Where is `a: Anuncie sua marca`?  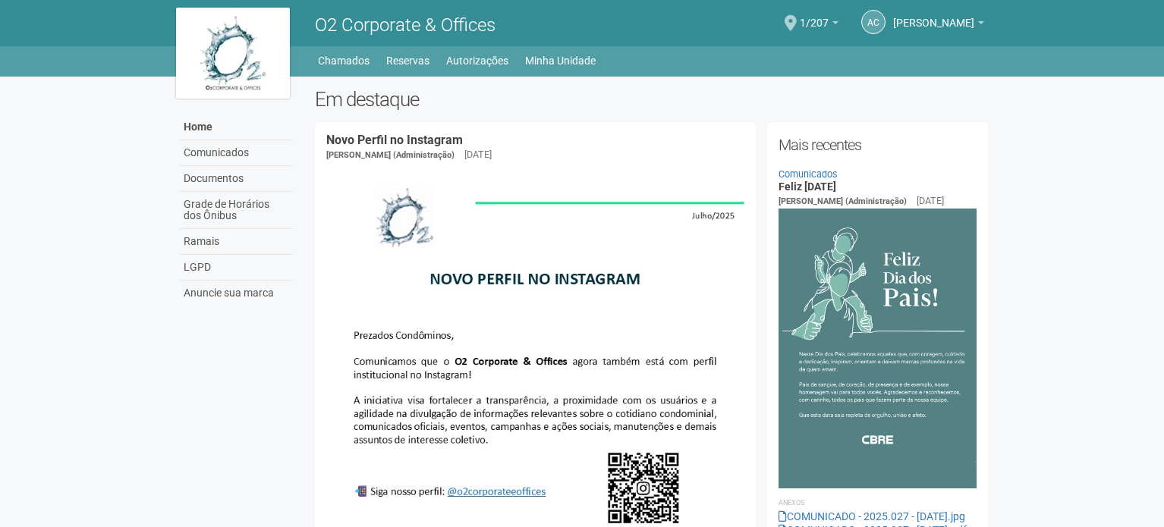
a: Anuncie sua marca is located at coordinates (236, 293).